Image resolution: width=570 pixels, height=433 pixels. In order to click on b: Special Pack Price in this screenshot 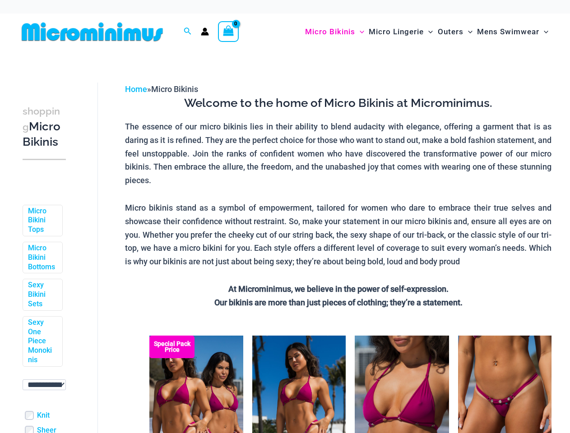, I will do `click(172, 347)`.